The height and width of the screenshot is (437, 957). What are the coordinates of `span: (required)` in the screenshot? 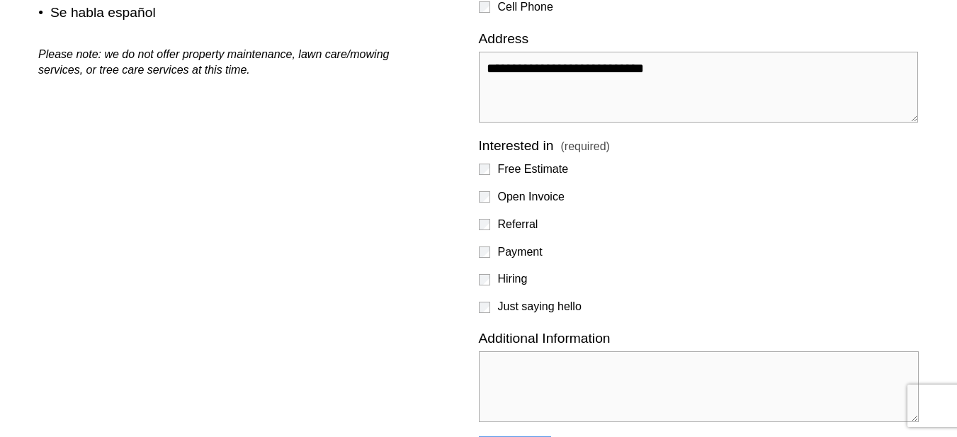 It's located at (585, 147).